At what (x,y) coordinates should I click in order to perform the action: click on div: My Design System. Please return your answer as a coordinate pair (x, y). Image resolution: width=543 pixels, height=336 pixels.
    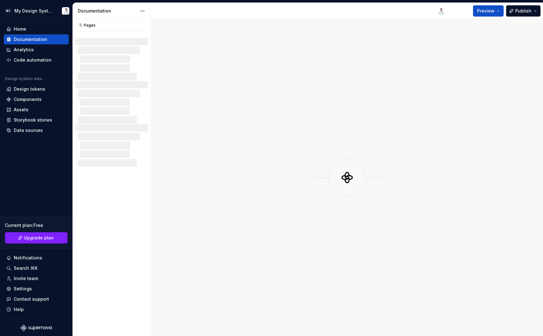
    Looking at the image, I should click on (34, 11).